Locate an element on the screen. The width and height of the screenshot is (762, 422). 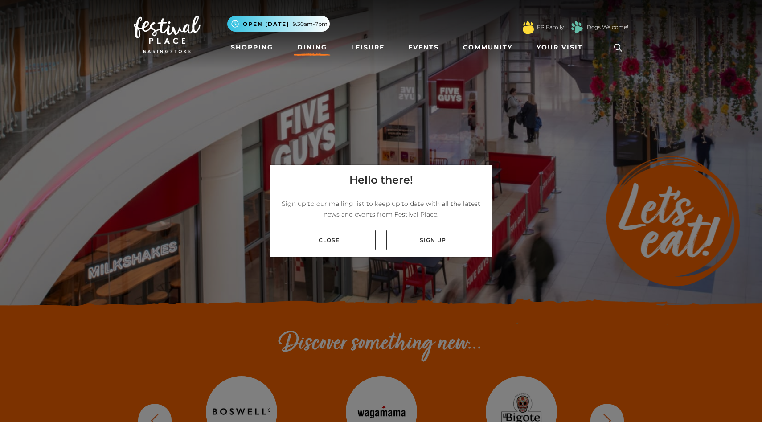
a: FP Family is located at coordinates (551, 27).